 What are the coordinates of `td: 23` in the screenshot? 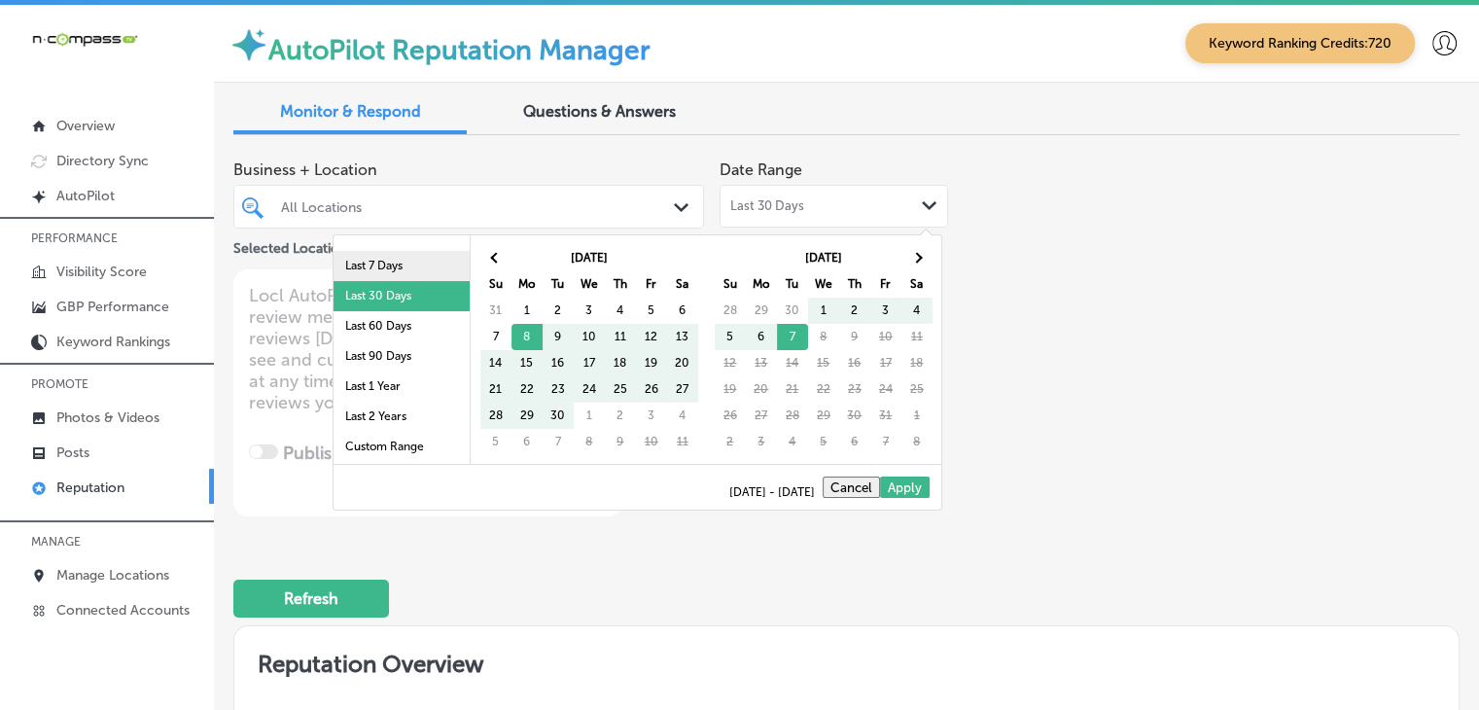 It's located at (558, 389).